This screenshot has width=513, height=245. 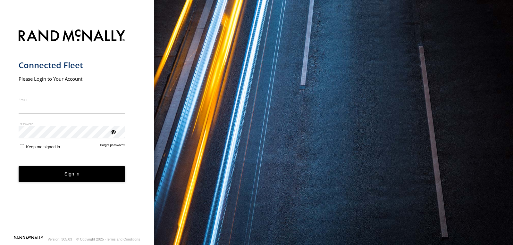 I want to click on button: Sign in, so click(x=72, y=174).